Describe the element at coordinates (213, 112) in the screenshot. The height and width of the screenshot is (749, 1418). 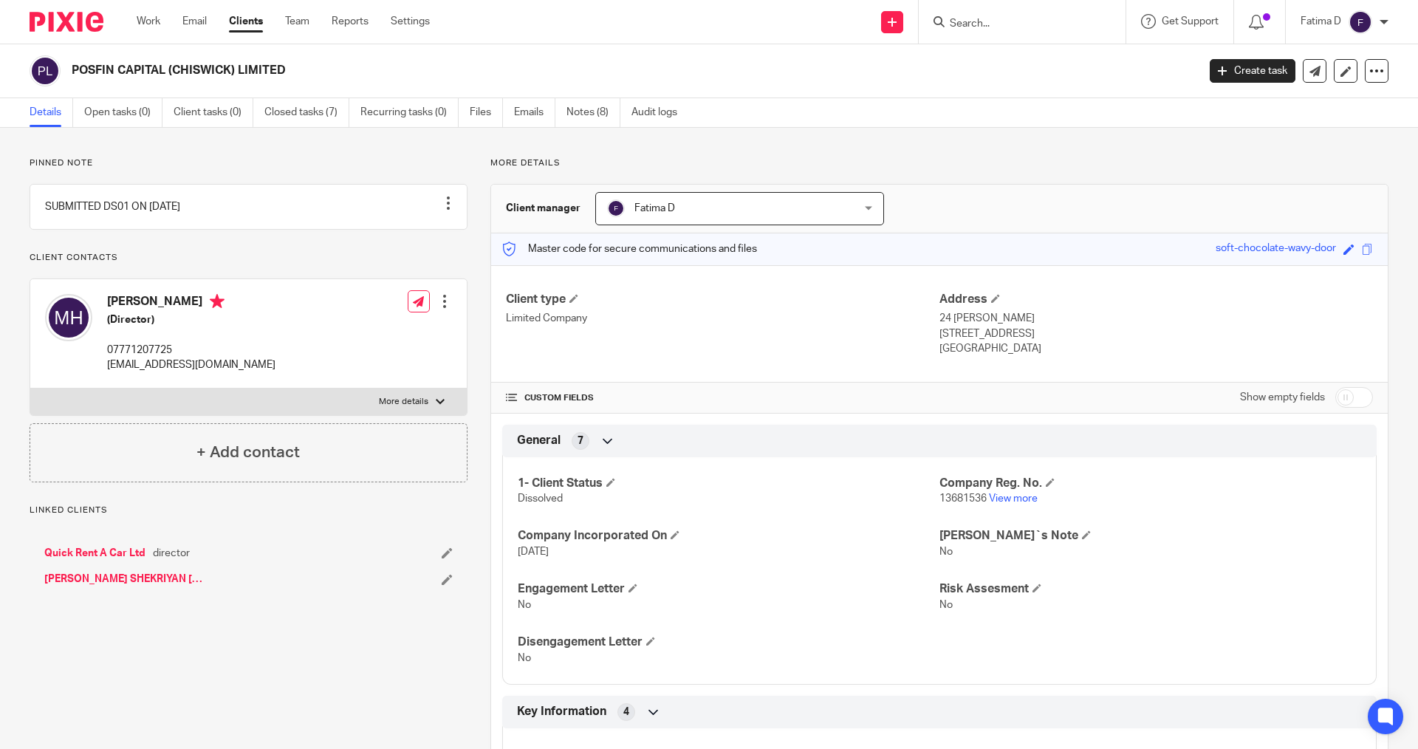
I see `a: Client tasks (0)` at that location.